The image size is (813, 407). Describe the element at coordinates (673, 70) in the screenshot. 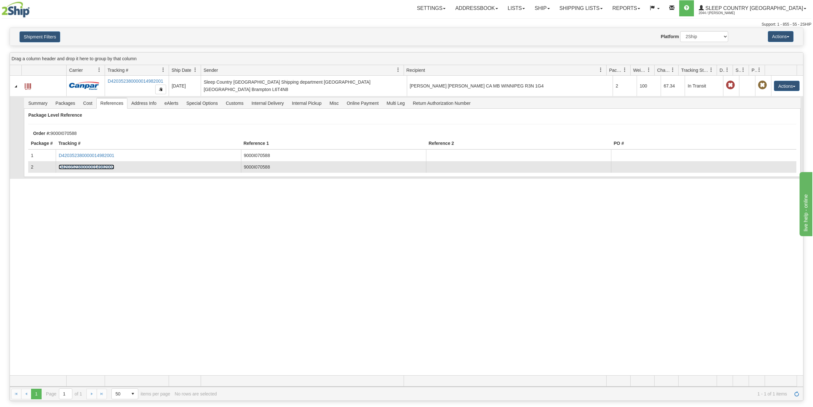

I see `a: Charge filter column settings` at that location.